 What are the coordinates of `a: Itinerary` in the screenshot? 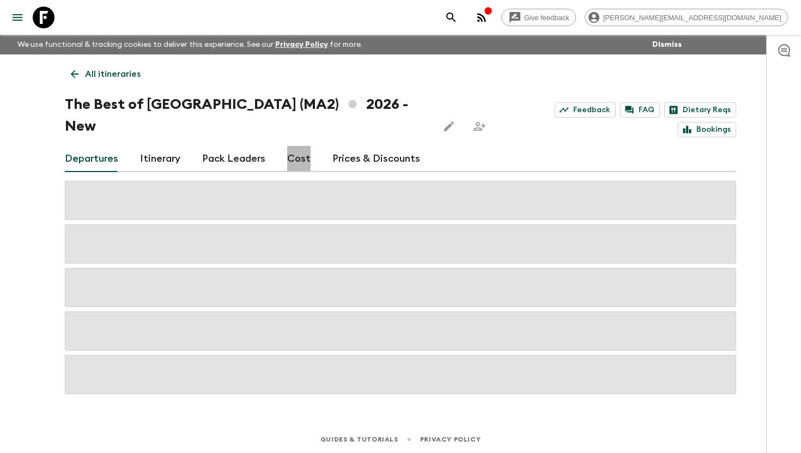 It's located at (160, 159).